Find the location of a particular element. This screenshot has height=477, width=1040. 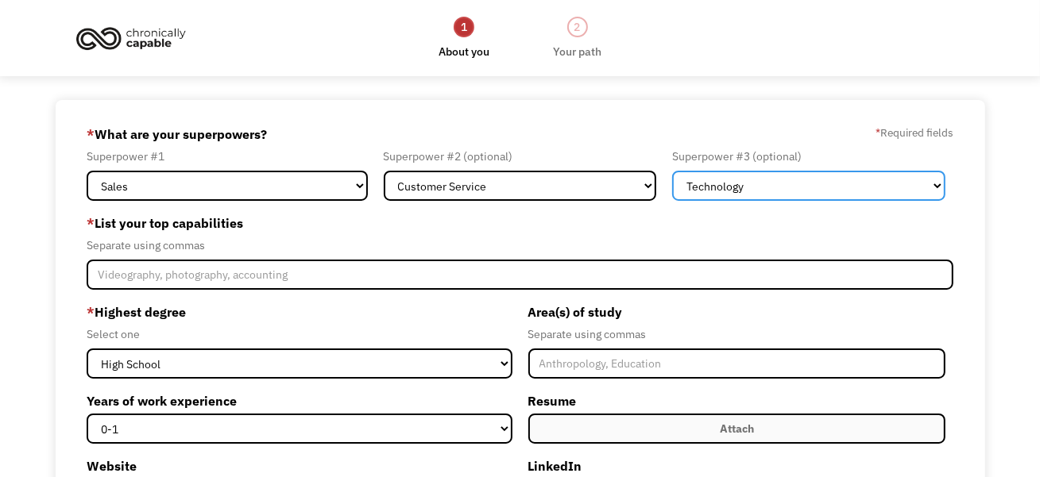

div: Attach is located at coordinates (736, 429).